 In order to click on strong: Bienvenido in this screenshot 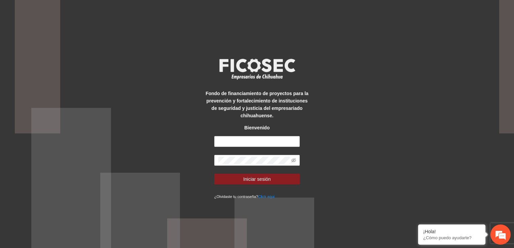, I will do `click(257, 128)`.